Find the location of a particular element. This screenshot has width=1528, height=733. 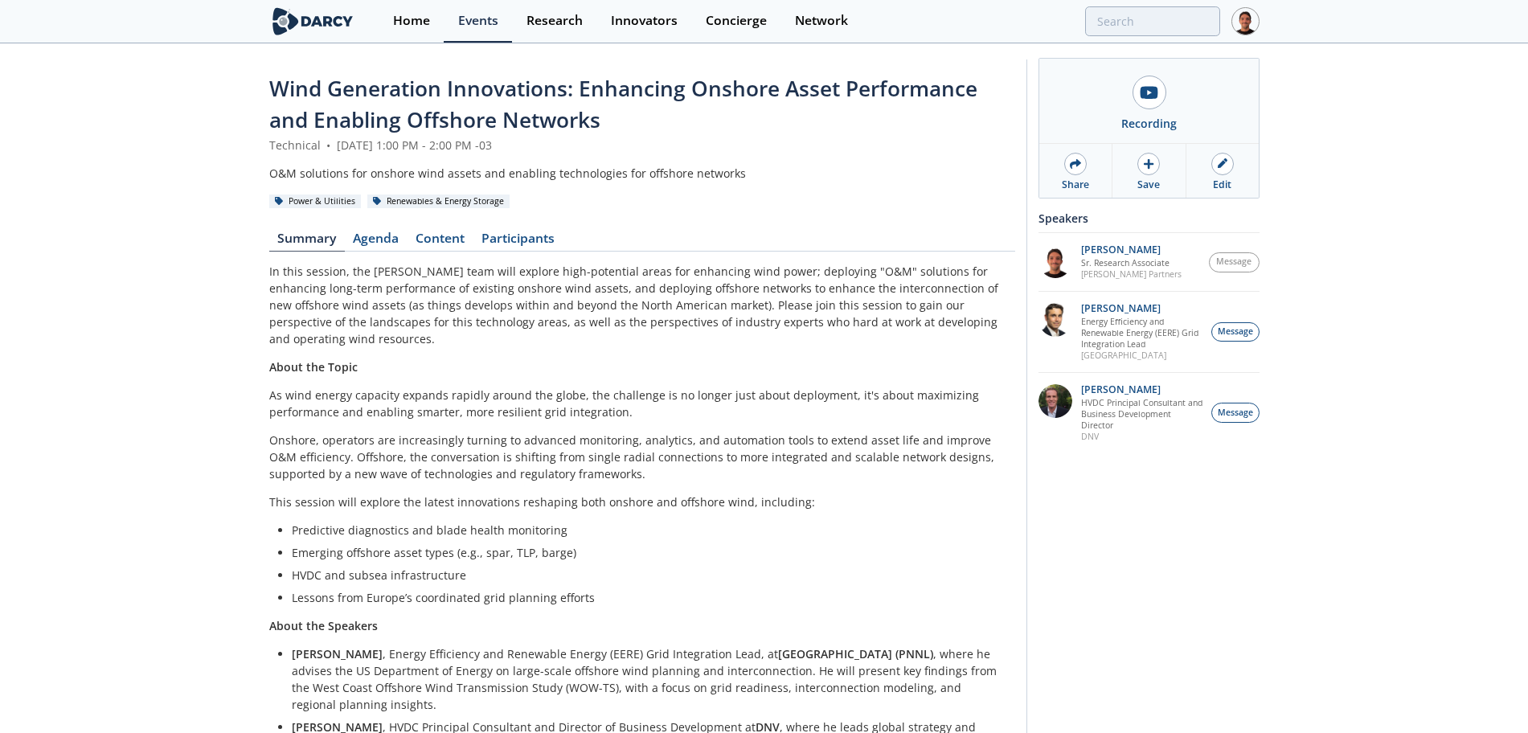

img: 76c95a87-c68e-4104-8137-f842964b9bbb is located at coordinates (1055, 320).